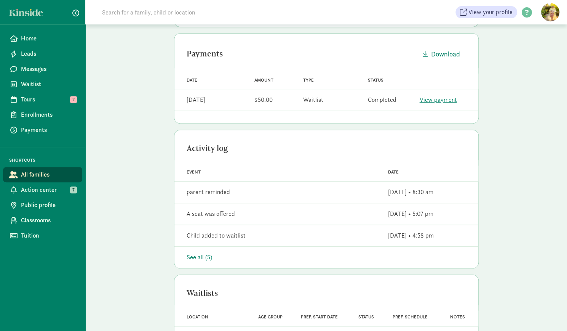 This screenshot has height=331, width=567. I want to click on span: Public profile, so click(48, 205).